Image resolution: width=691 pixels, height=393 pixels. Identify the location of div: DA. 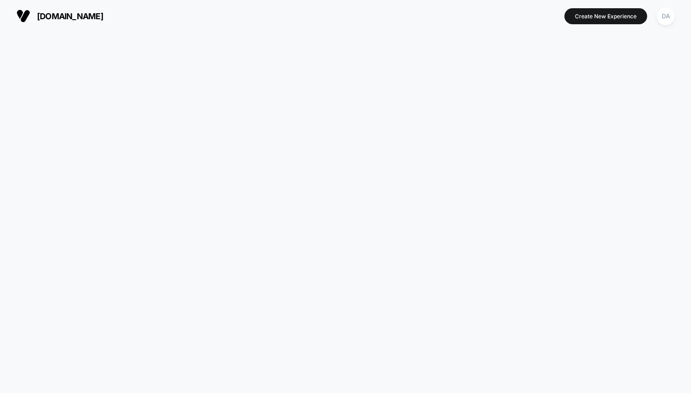
(666, 16).